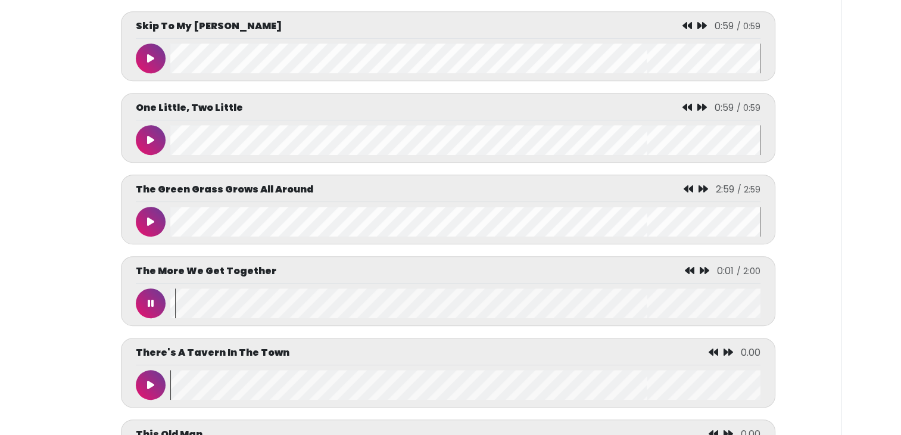 The height and width of the screenshot is (435, 901). I want to click on span: 0:01, so click(725, 270).